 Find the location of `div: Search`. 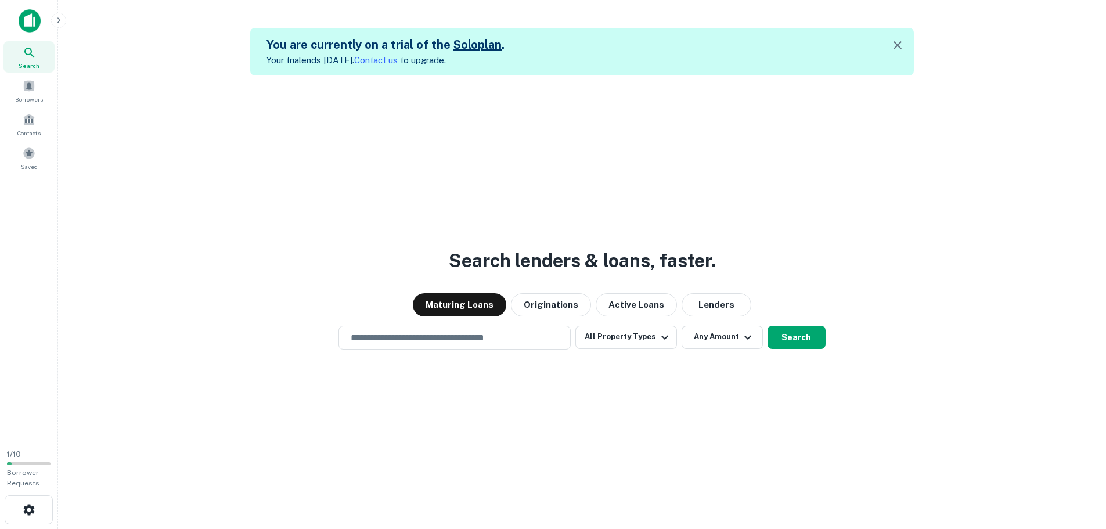

div: Search is located at coordinates (29, 57).